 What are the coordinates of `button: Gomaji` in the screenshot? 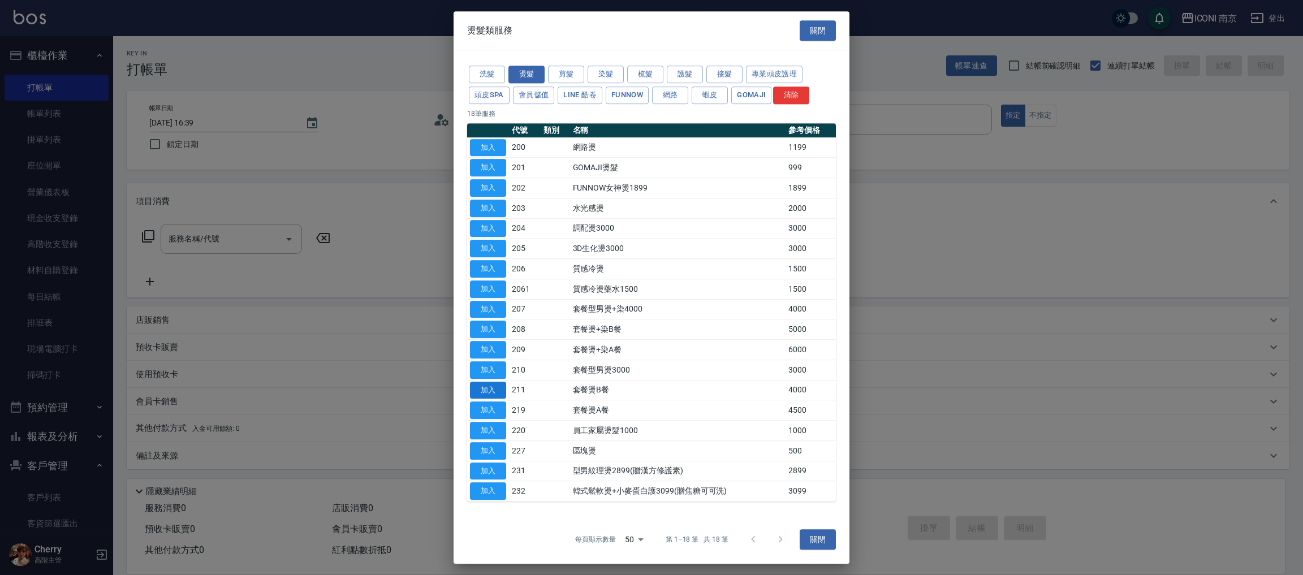 It's located at (751, 95).